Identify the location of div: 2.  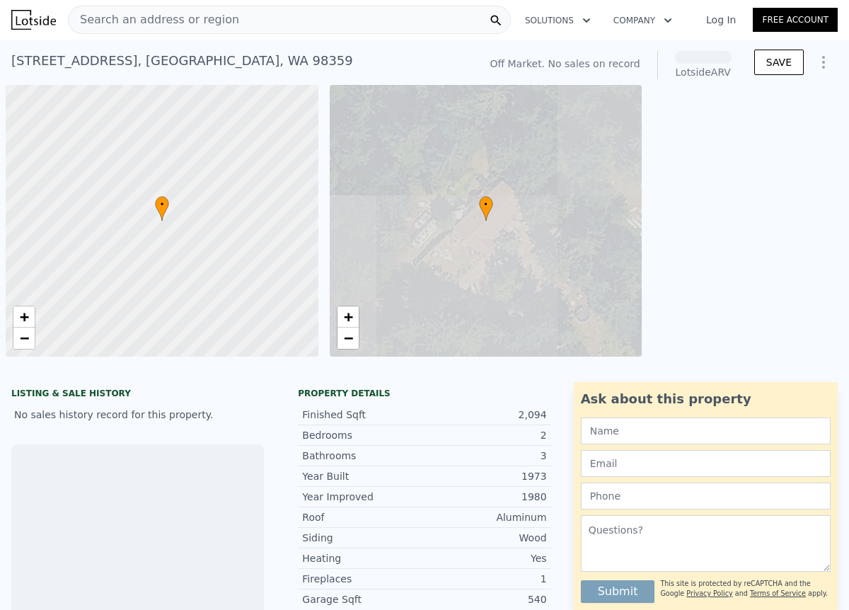
(485, 435).